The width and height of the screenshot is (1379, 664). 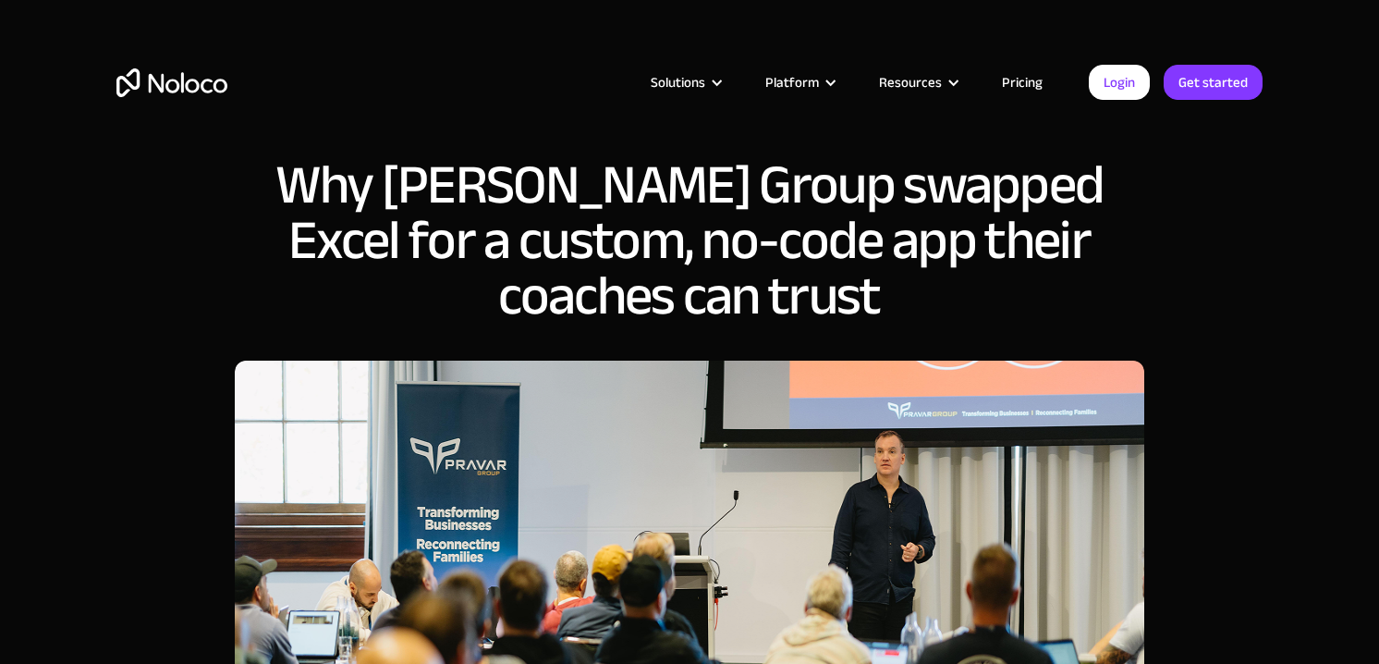 What do you see at coordinates (172, 82) in the screenshot?
I see `a: home` at bounding box center [172, 82].